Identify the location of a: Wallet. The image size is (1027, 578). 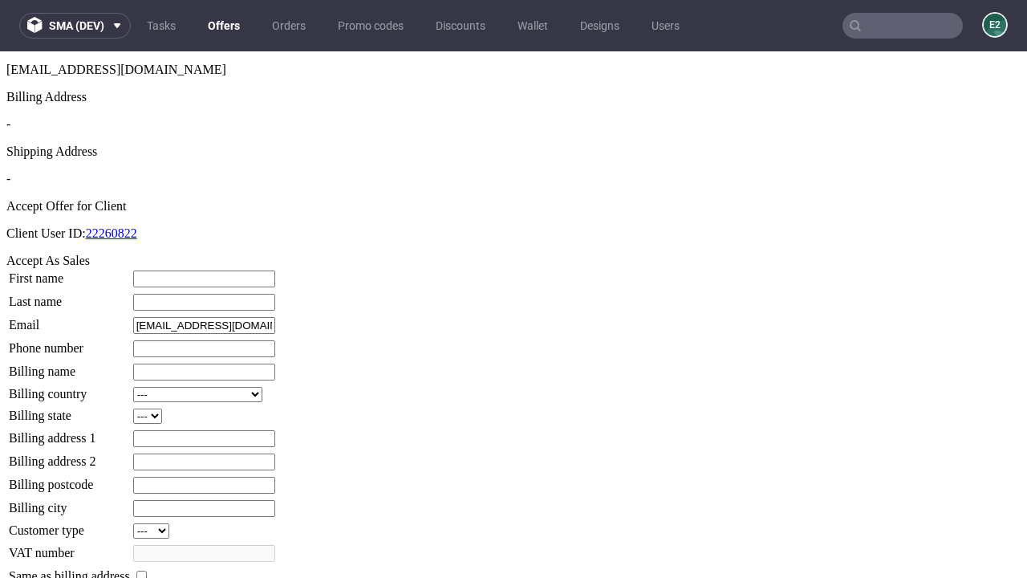
(533, 26).